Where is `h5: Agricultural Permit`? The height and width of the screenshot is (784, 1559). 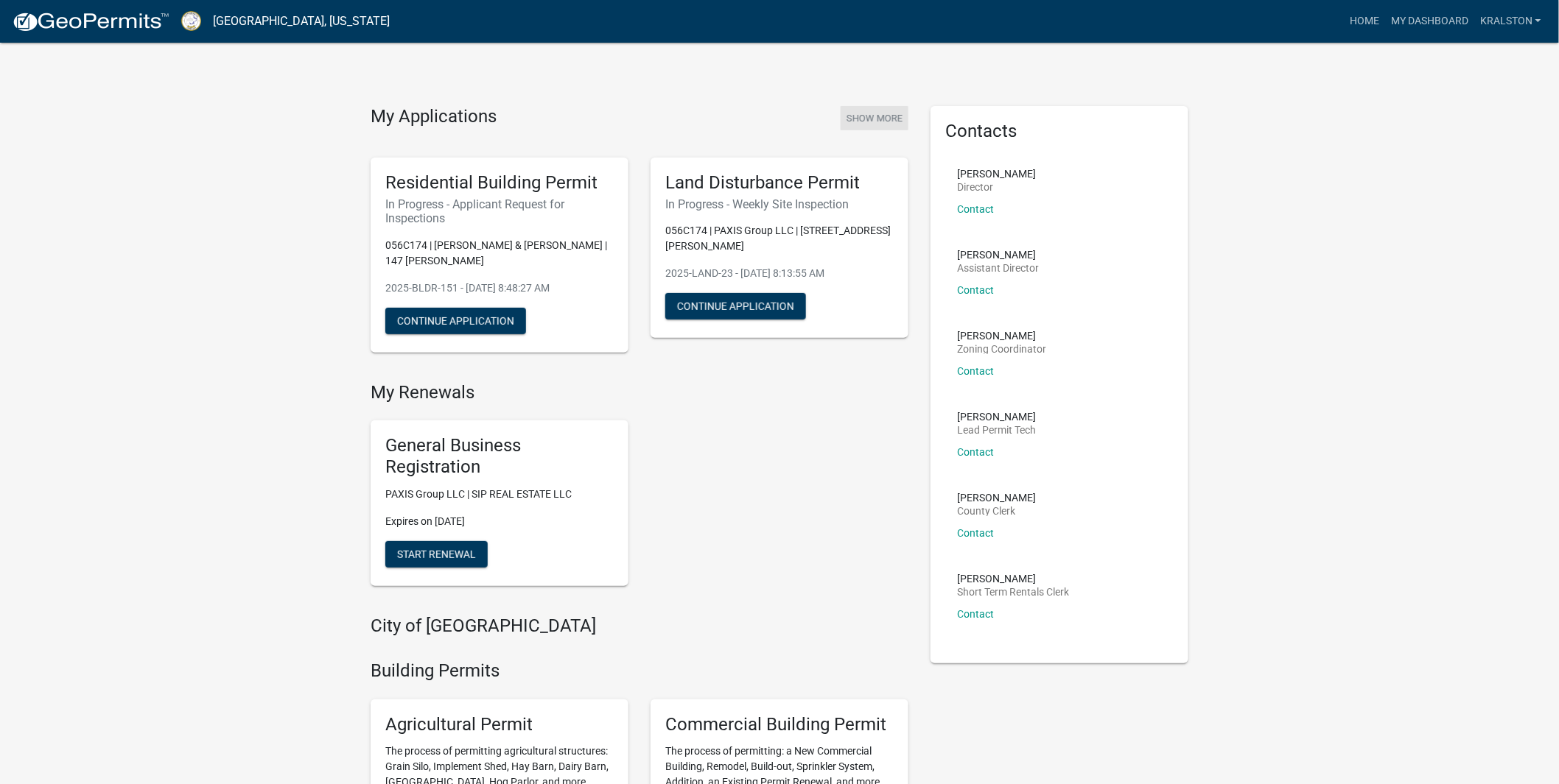
h5: Agricultural Permit is located at coordinates (499, 724).